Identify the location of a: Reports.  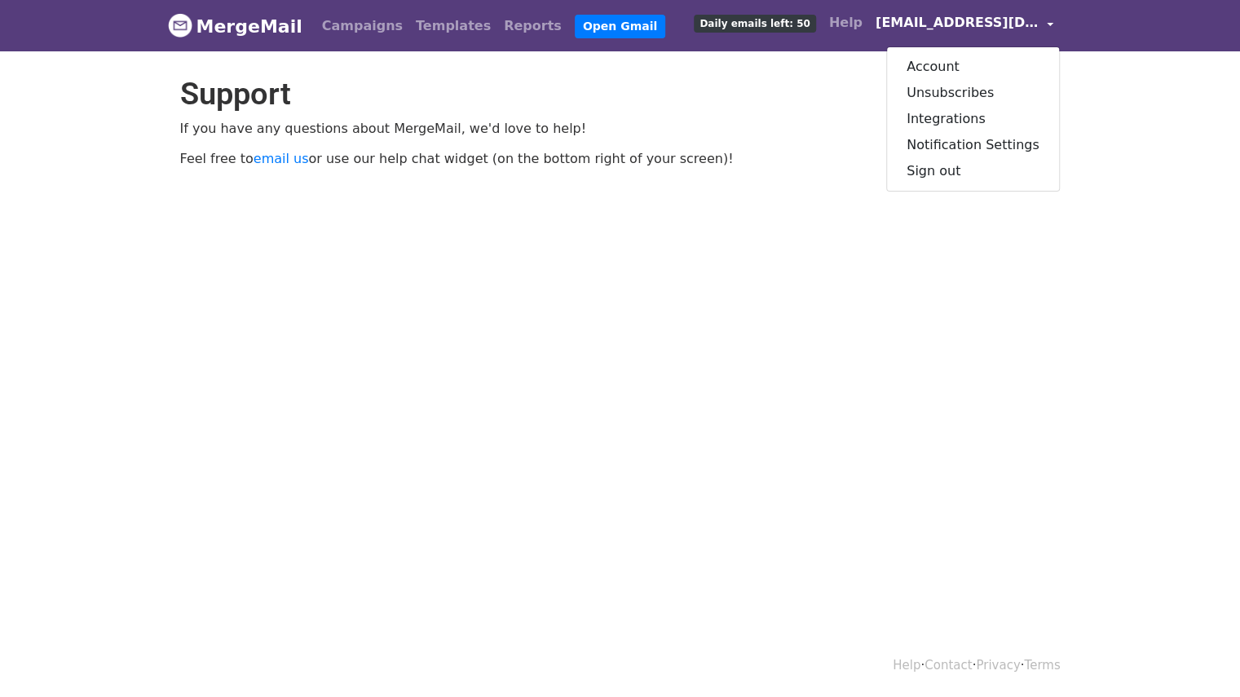
(532, 26).